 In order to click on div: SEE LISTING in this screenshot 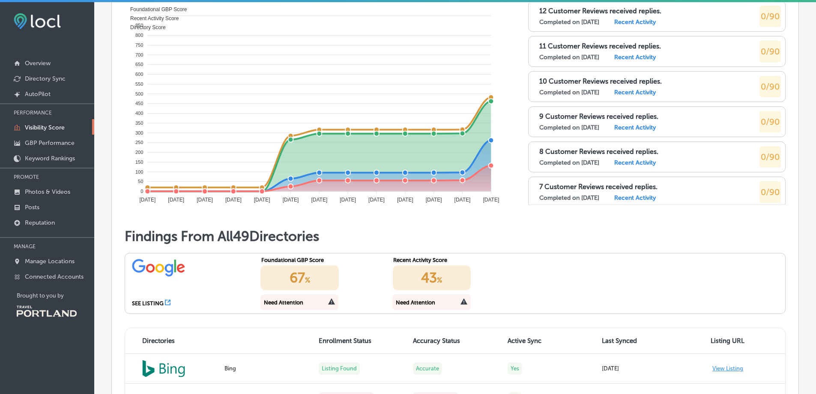, I will do `click(148, 303)`.